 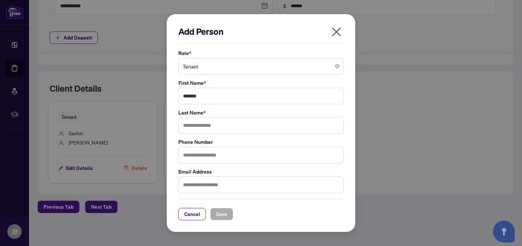 I want to click on span: Tenant, so click(x=261, y=66).